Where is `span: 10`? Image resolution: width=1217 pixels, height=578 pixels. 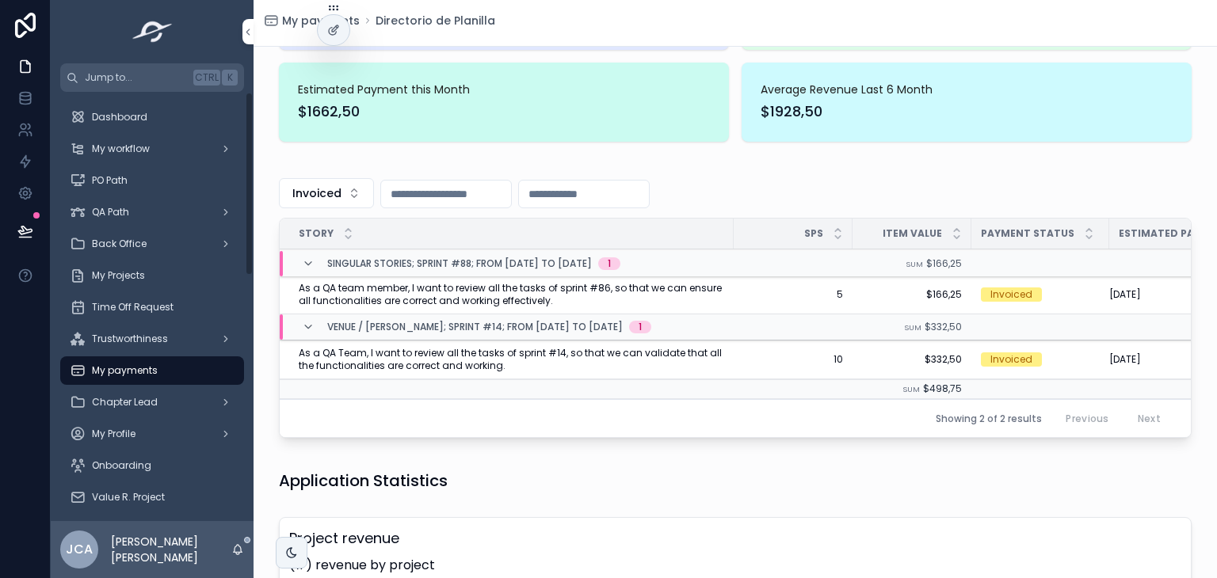 span: 10 is located at coordinates (793, 360).